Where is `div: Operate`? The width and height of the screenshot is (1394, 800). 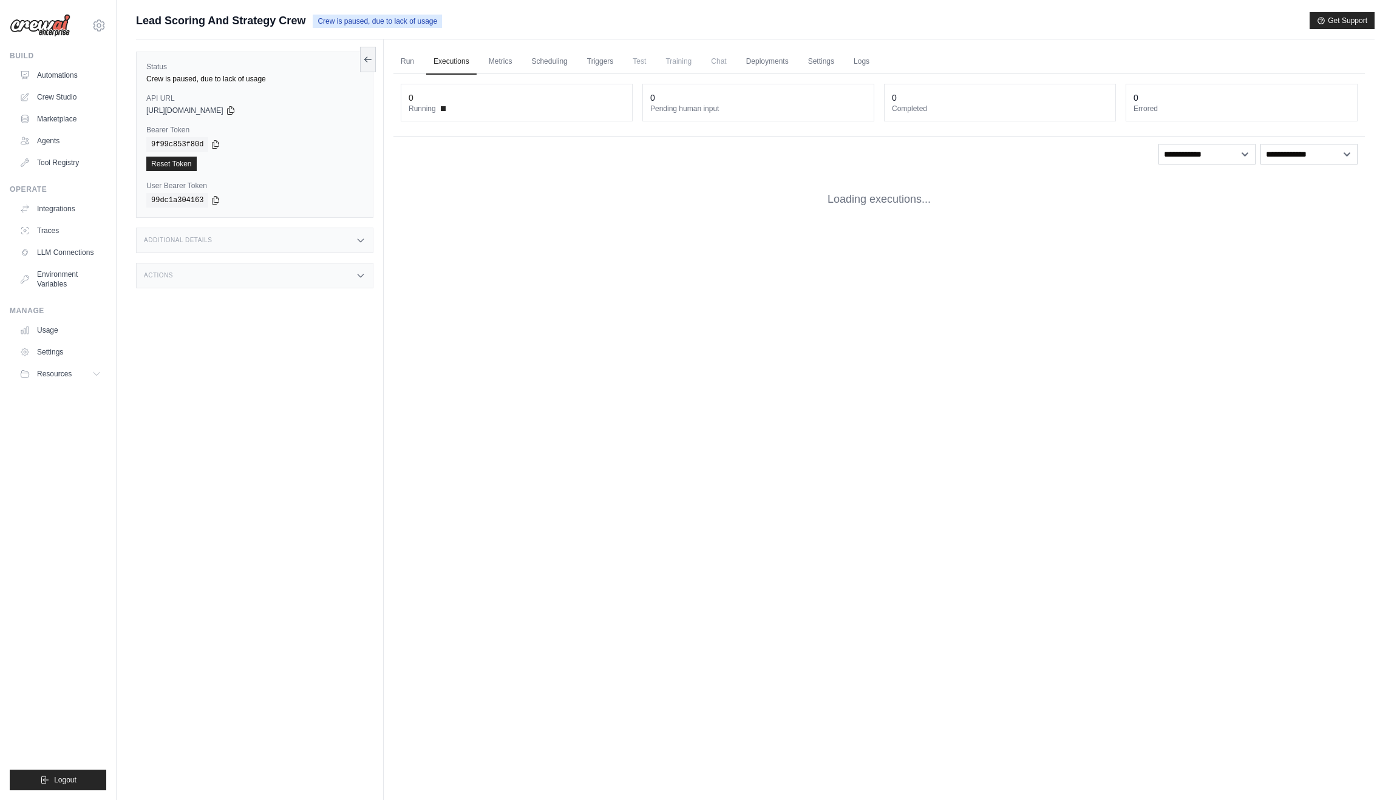 div: Operate is located at coordinates (58, 189).